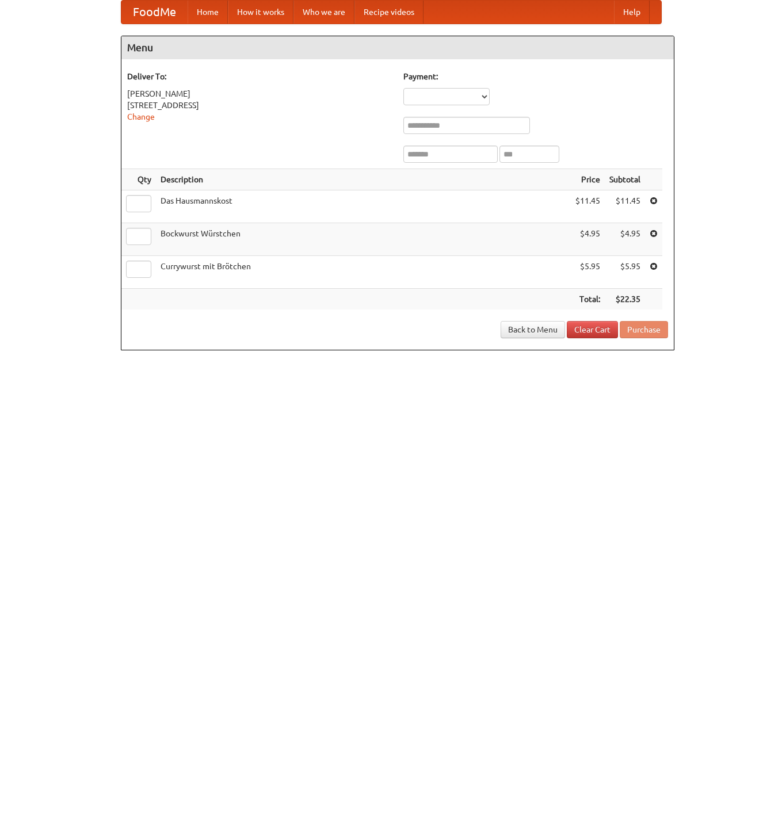 This screenshot has width=782, height=814. Describe the element at coordinates (625, 179) in the screenshot. I see `th: Subtotal` at that location.